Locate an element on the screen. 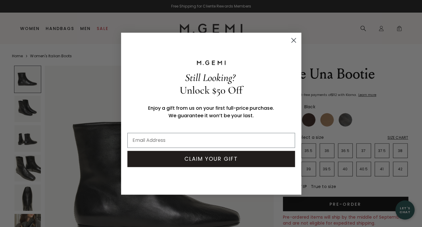  span: Unlock $50 Off is located at coordinates (211, 90).